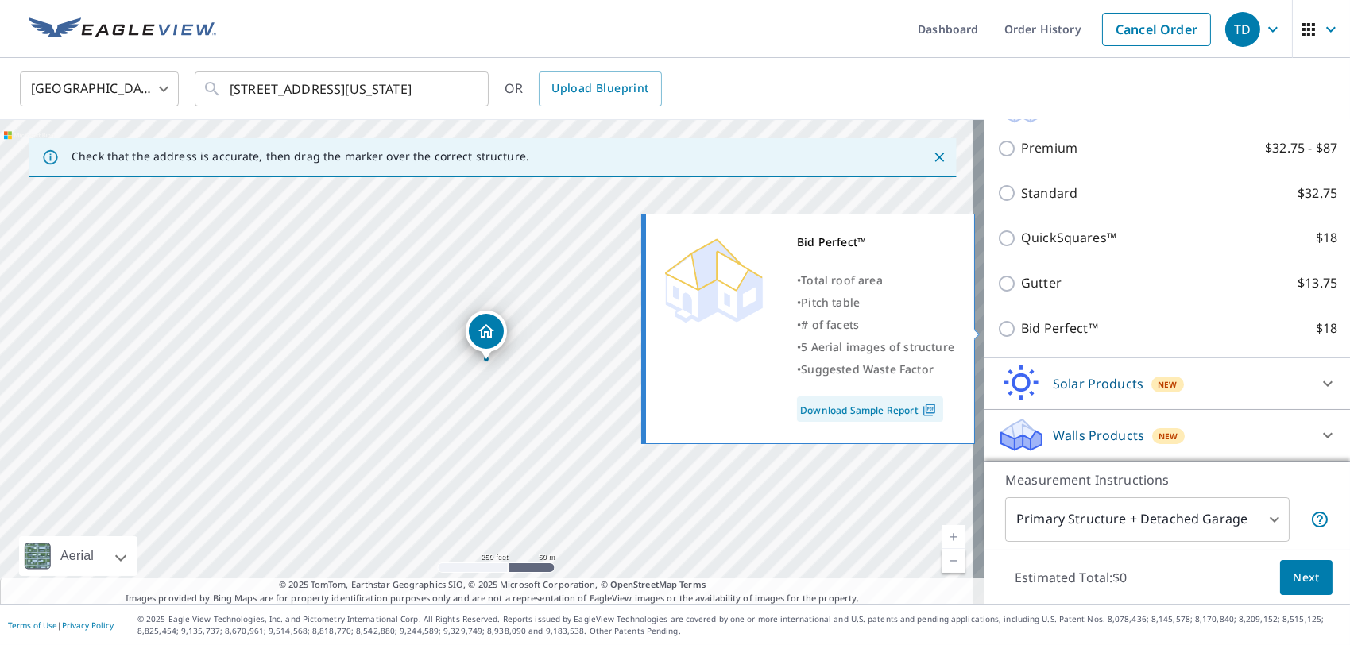  What do you see at coordinates (343, 89) in the screenshot?
I see `input: Search by address or latitude-longitude` at bounding box center [343, 89].